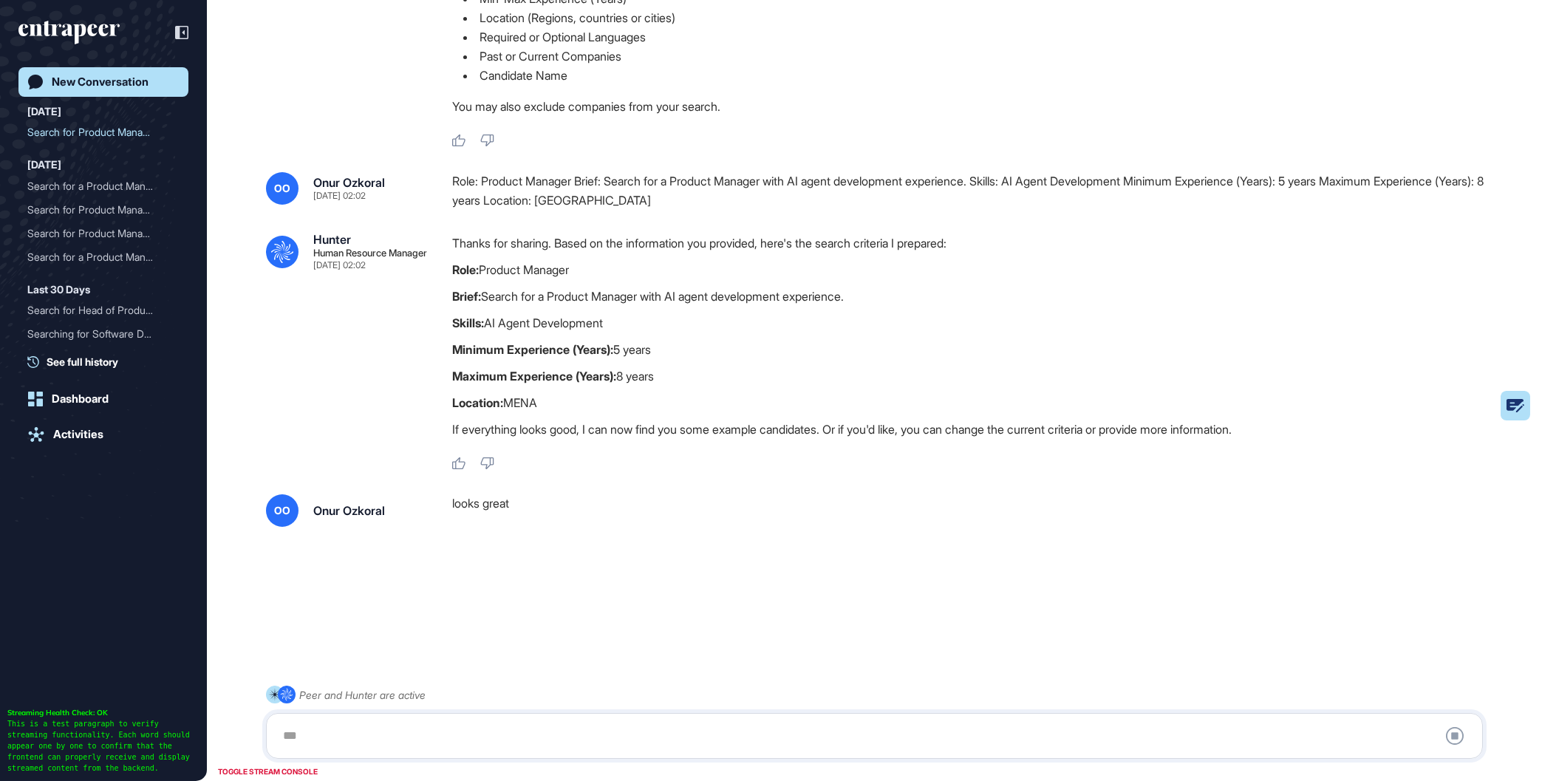  What do you see at coordinates (973, 403) in the screenshot?
I see `p: MENA` at bounding box center [973, 403].